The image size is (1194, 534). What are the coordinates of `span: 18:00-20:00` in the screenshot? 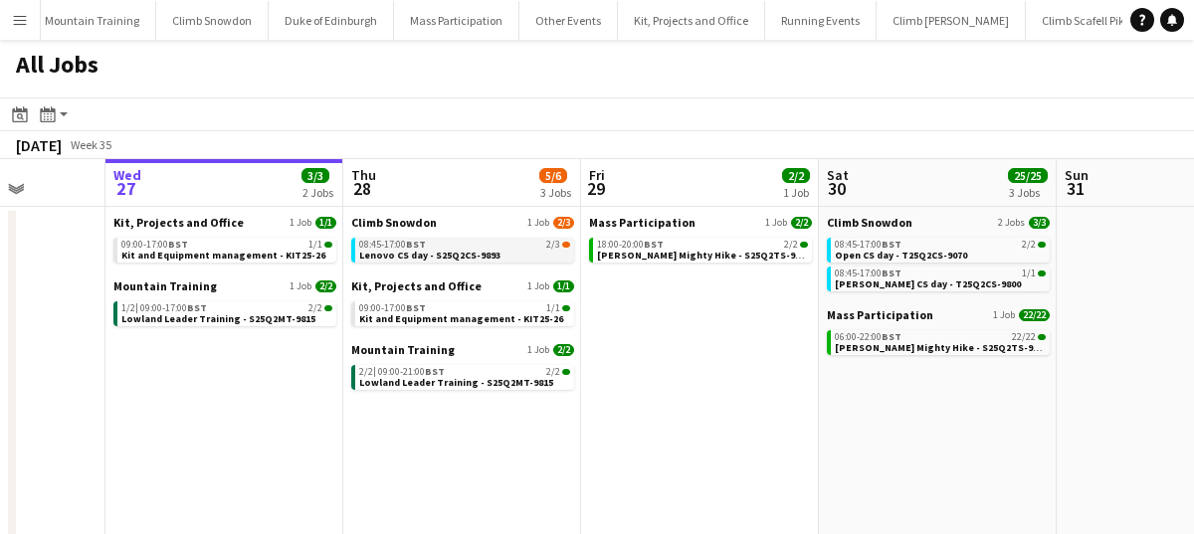 It's located at (630, 245).